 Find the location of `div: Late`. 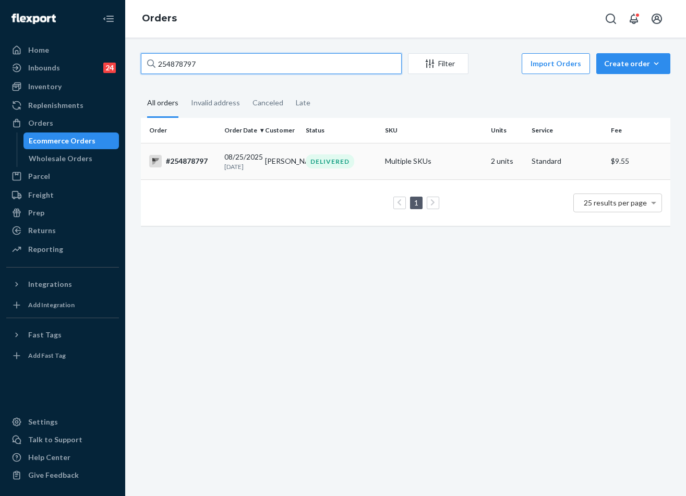

div: Late is located at coordinates (303, 103).